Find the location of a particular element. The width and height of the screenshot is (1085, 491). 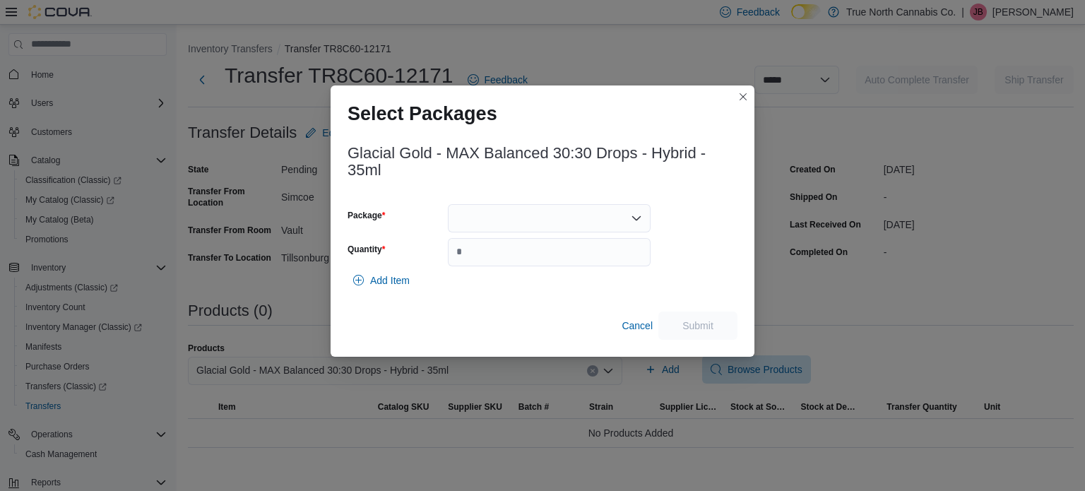

h3: Glacial Gold - MAX Balanced 30:30 Drops - Hybrid - 35ml is located at coordinates (543, 162).